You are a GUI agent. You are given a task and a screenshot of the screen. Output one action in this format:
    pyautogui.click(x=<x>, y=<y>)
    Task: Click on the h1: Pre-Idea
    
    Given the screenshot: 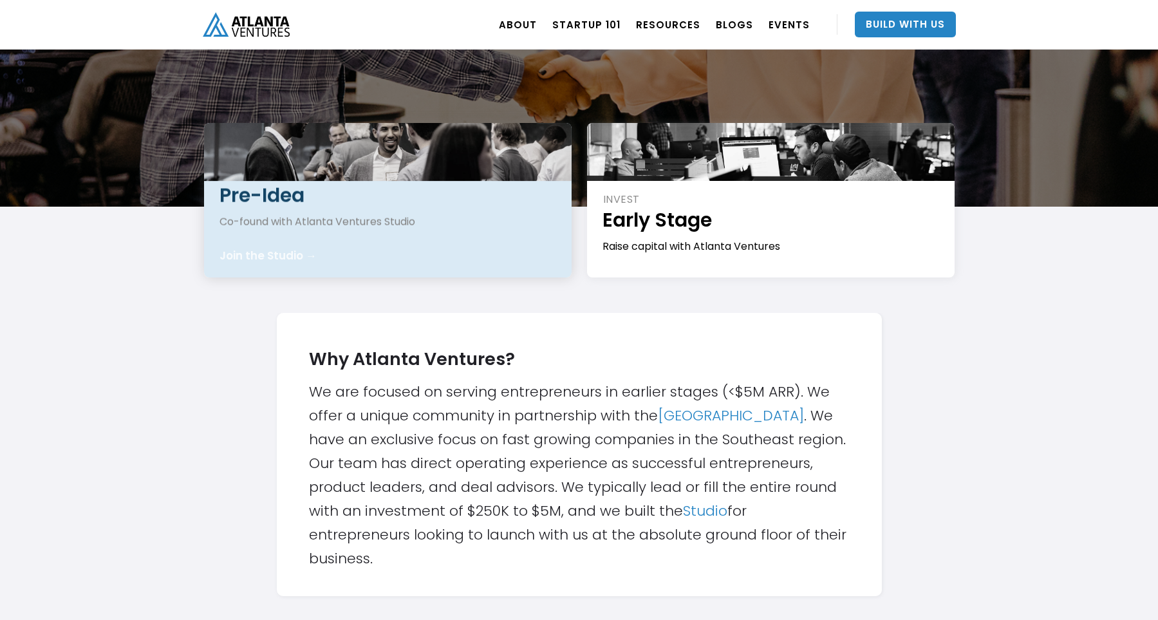 What is the action you would take?
    pyautogui.click(x=388, y=195)
    